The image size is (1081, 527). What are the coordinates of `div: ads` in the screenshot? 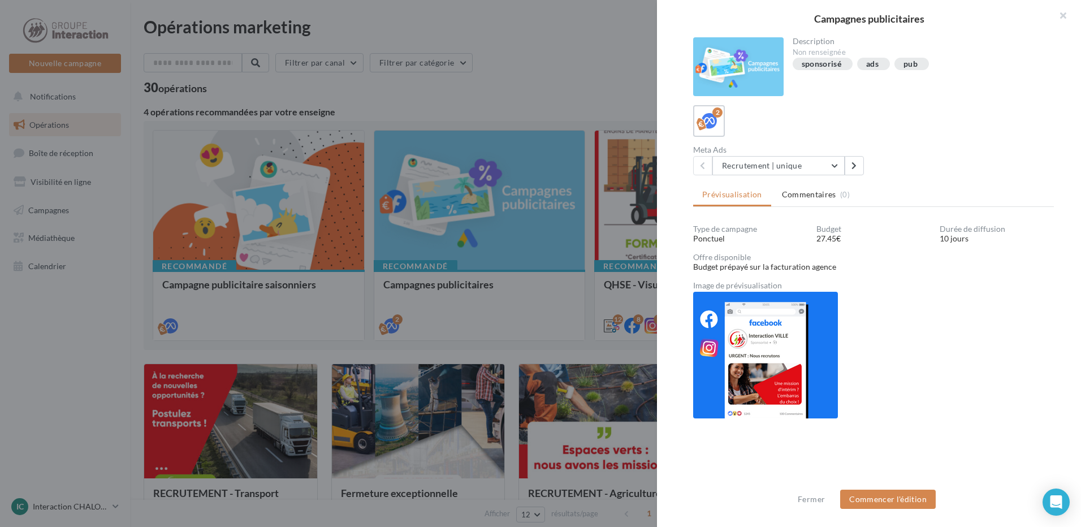 It's located at (872, 64).